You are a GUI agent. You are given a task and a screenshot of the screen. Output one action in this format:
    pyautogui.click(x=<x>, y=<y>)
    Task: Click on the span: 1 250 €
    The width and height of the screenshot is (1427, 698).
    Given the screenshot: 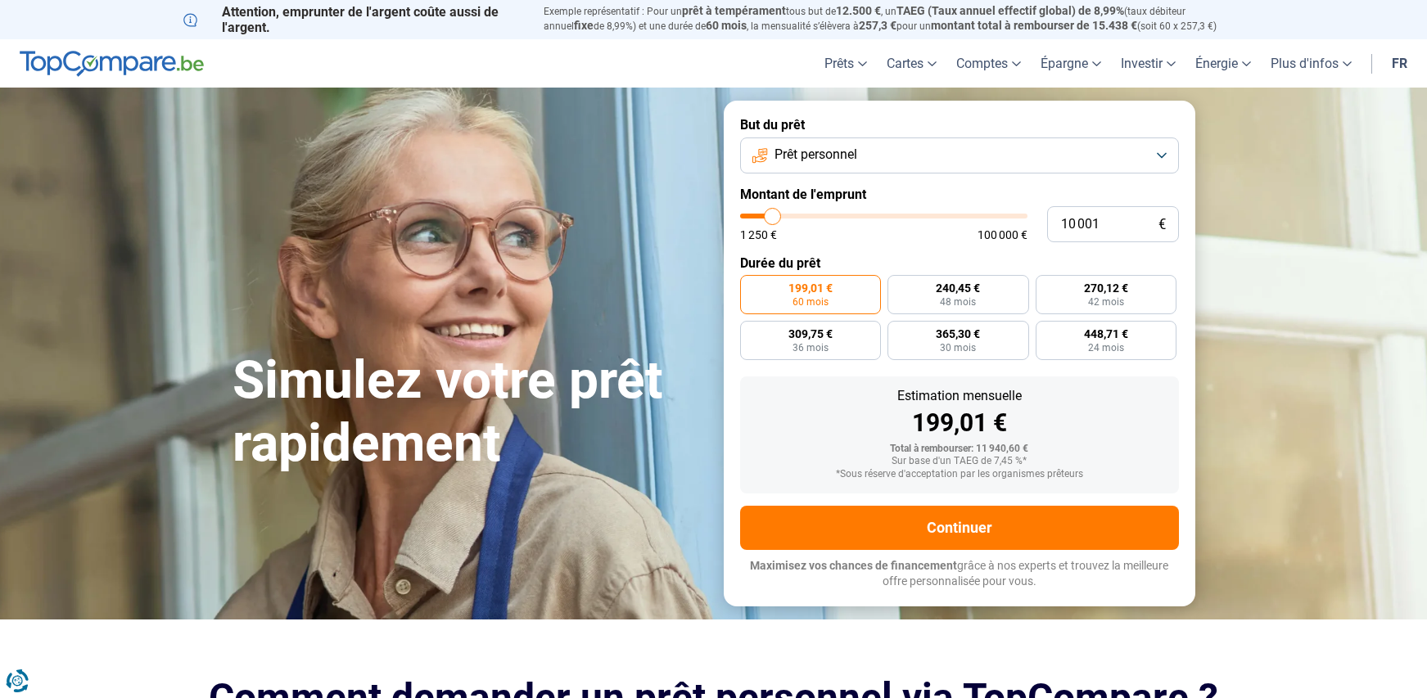 What is the action you would take?
    pyautogui.click(x=758, y=235)
    